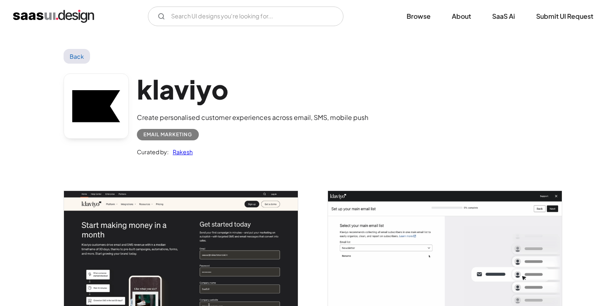 This screenshot has height=306, width=616. I want to click on div: Curated by:, so click(153, 152).